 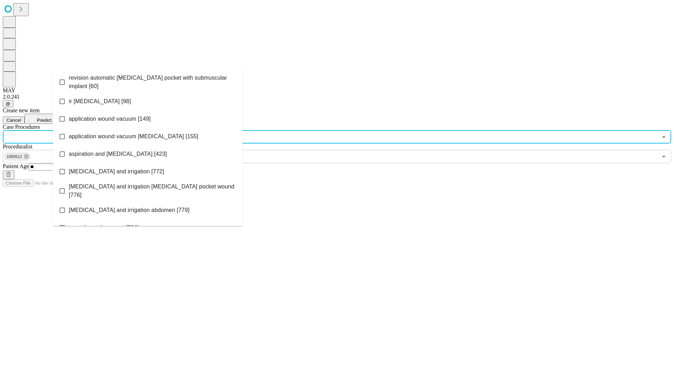 I want to click on button: Predict, so click(x=41, y=119).